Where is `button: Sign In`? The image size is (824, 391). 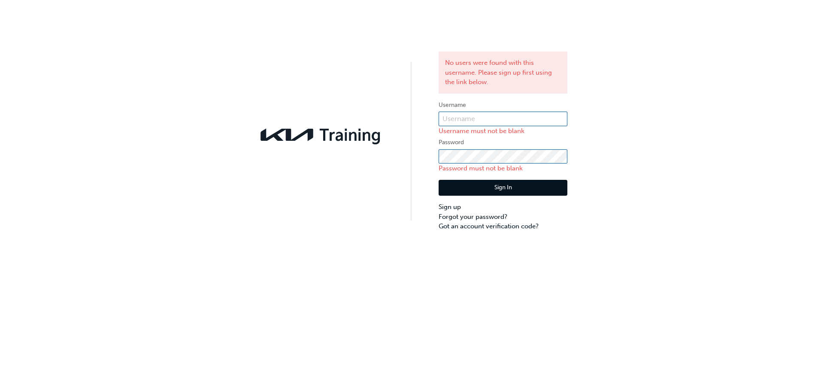
button: Sign In is located at coordinates (503, 188).